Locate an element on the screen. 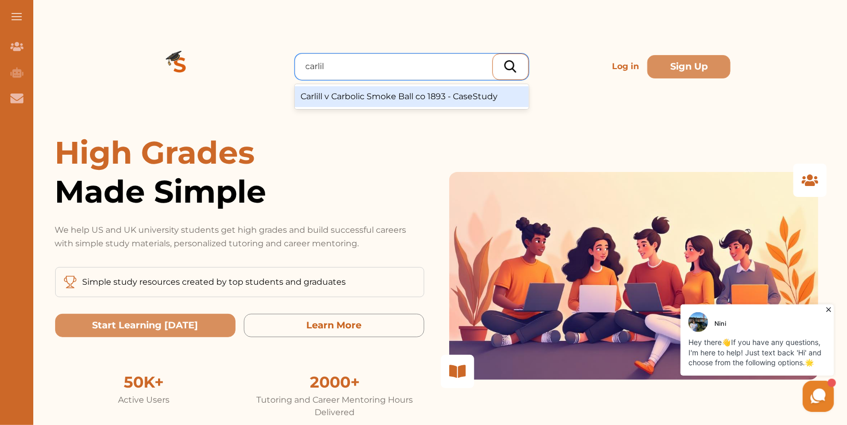 The image size is (847, 425). p: Log in is located at coordinates (625, 67).